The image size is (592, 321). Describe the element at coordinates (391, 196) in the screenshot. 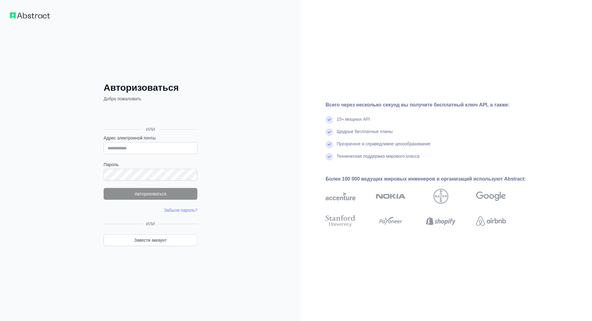

I see `img: нокиа` at that location.